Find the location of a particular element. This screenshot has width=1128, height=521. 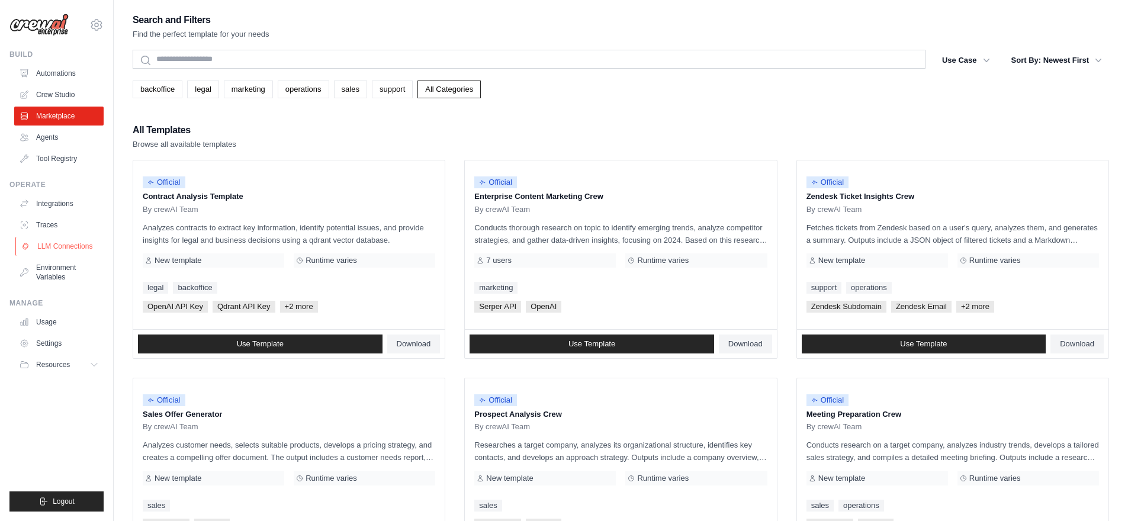

span: Serper API is located at coordinates (497, 307).